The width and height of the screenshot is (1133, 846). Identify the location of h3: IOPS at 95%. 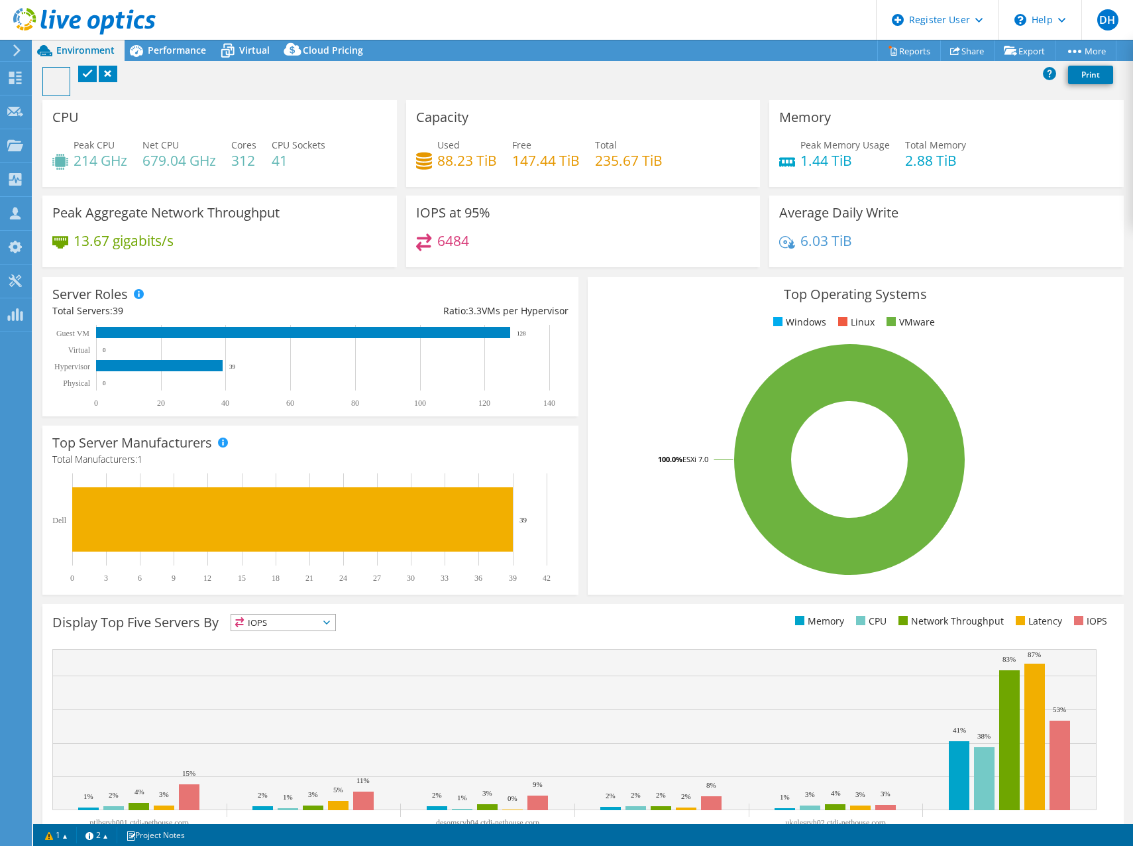
(453, 213).